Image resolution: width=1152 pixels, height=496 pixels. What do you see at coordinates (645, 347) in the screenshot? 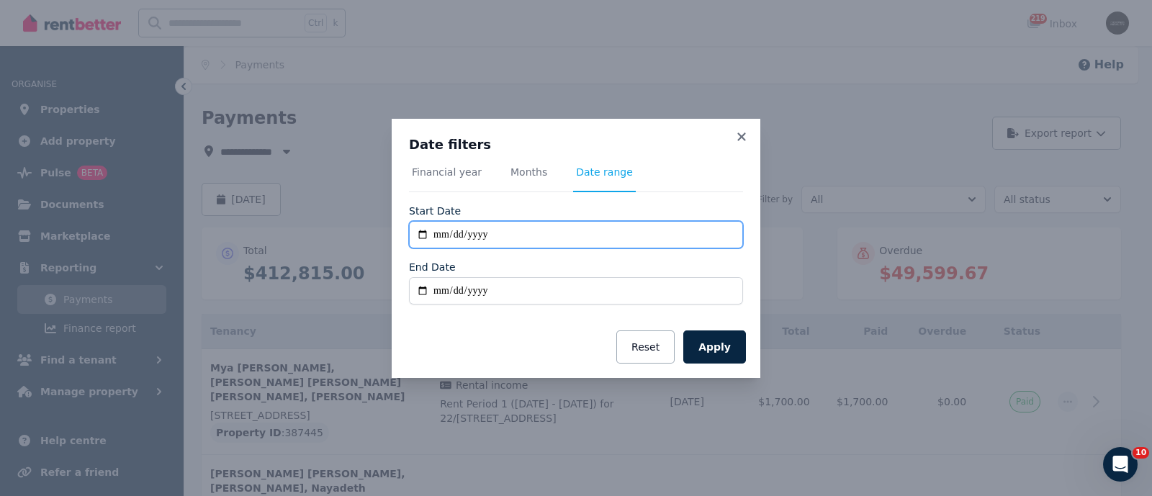
I see `button: Reset` at bounding box center [645, 347].